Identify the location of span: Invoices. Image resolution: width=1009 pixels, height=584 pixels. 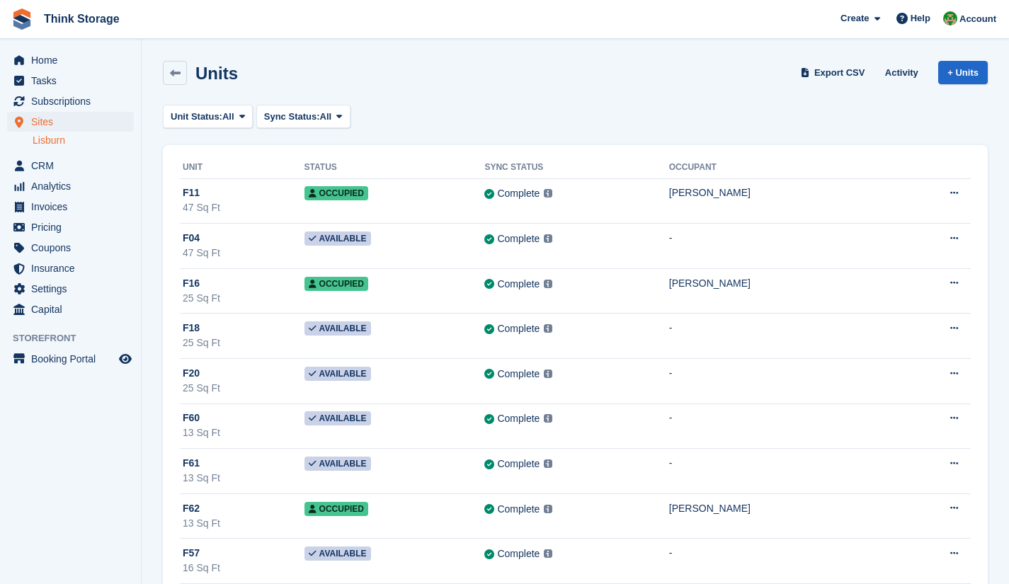
(74, 207).